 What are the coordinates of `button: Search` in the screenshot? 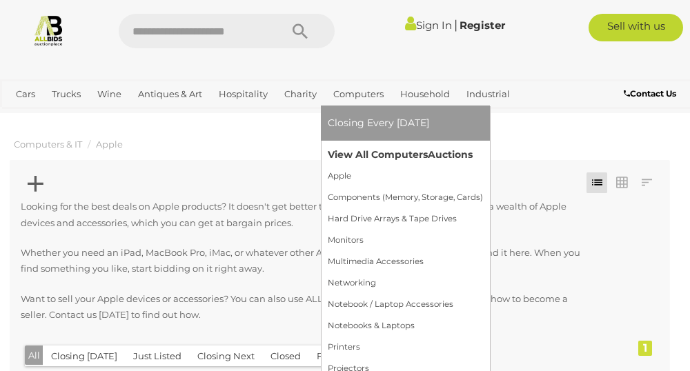 It's located at (300, 31).